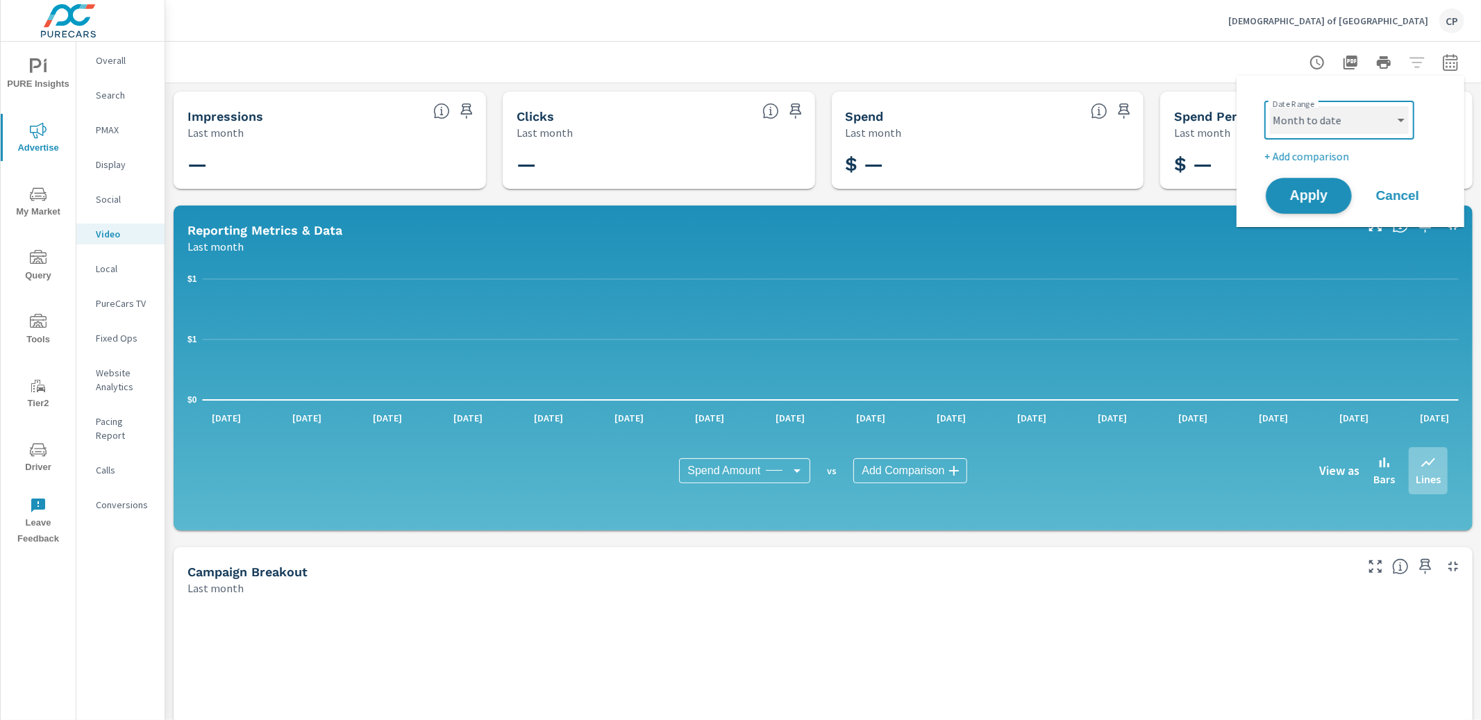 The image size is (1481, 720). I want to click on div: Spend Amount, so click(744, 471).